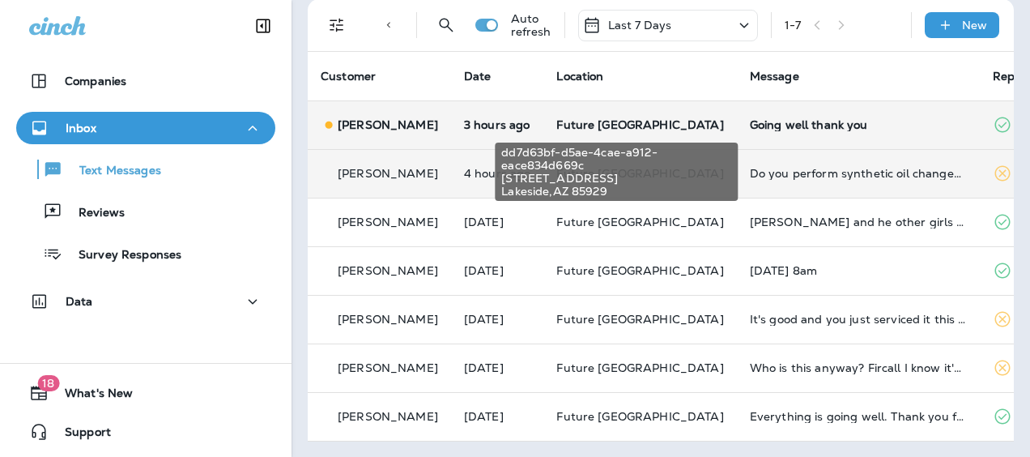  What do you see at coordinates (96, 81) in the screenshot?
I see `p: Companies` at bounding box center [96, 81].